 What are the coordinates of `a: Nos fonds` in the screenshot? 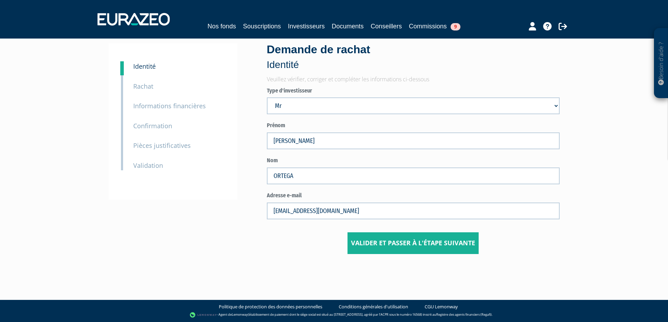 It's located at (222, 26).